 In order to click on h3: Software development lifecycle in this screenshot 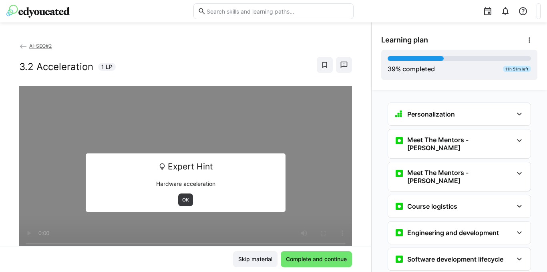, I will do `click(455, 259)`.